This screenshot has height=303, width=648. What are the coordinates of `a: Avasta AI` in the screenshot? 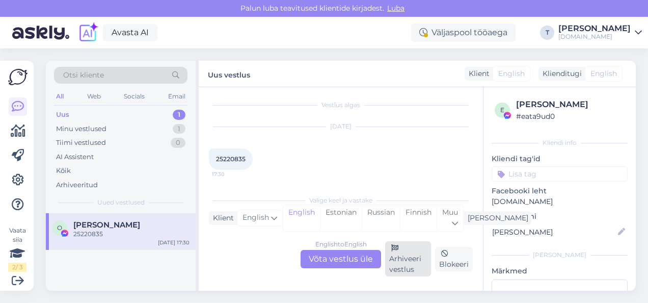 It's located at (130, 33).